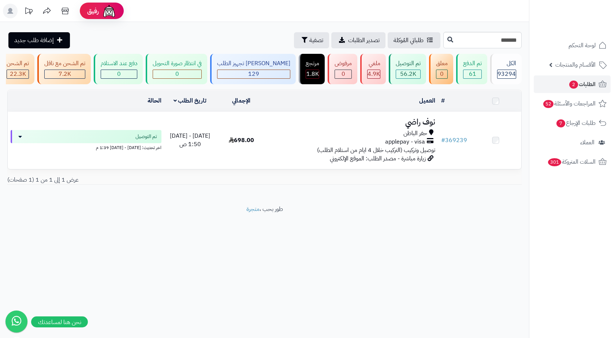  What do you see at coordinates (472, 74) in the screenshot?
I see `div: 61` at bounding box center [472, 74].